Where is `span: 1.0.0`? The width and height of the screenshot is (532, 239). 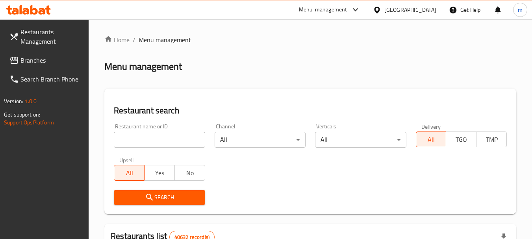
span: 1.0.0 is located at coordinates (30, 101).